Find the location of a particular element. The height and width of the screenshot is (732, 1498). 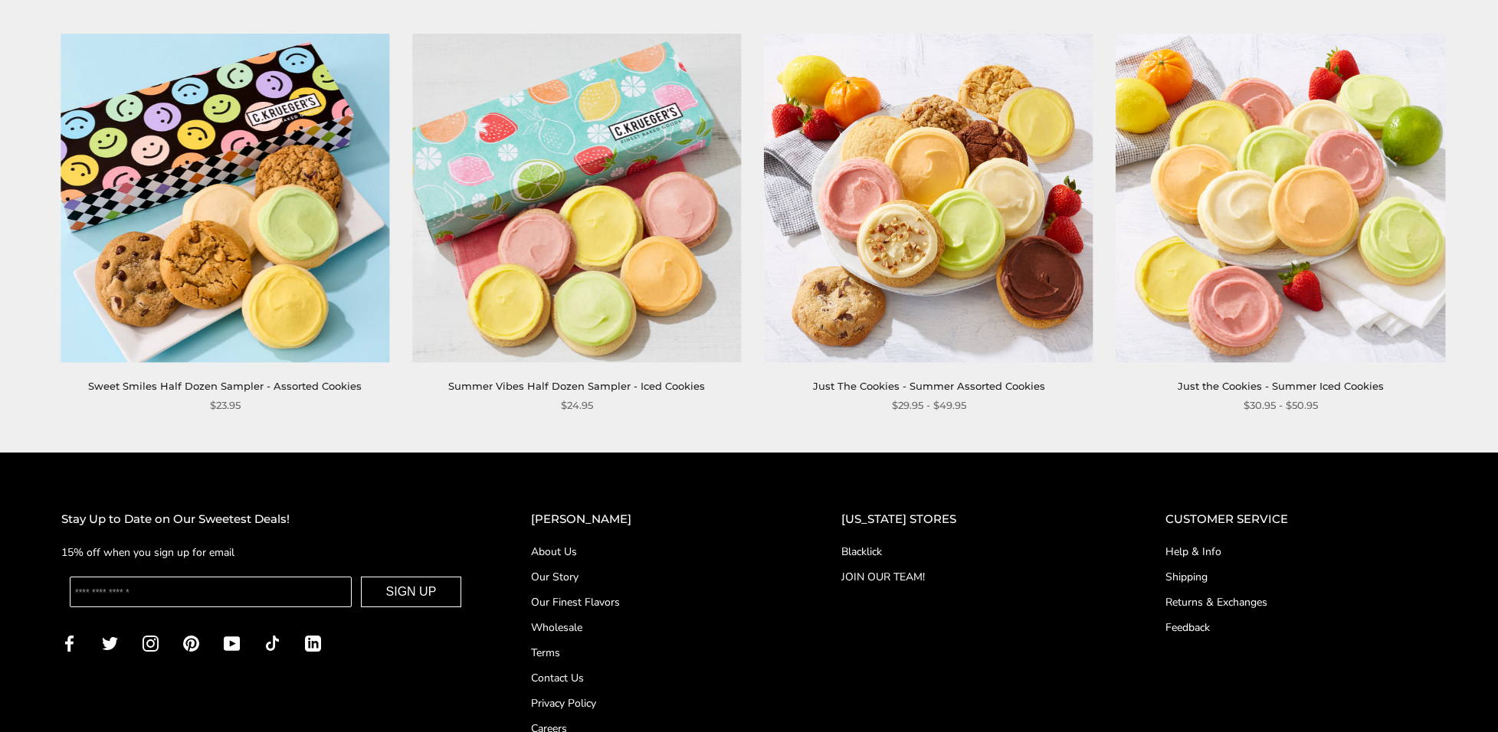

p: 15% off when you sign up for email is located at coordinates (265, 552).